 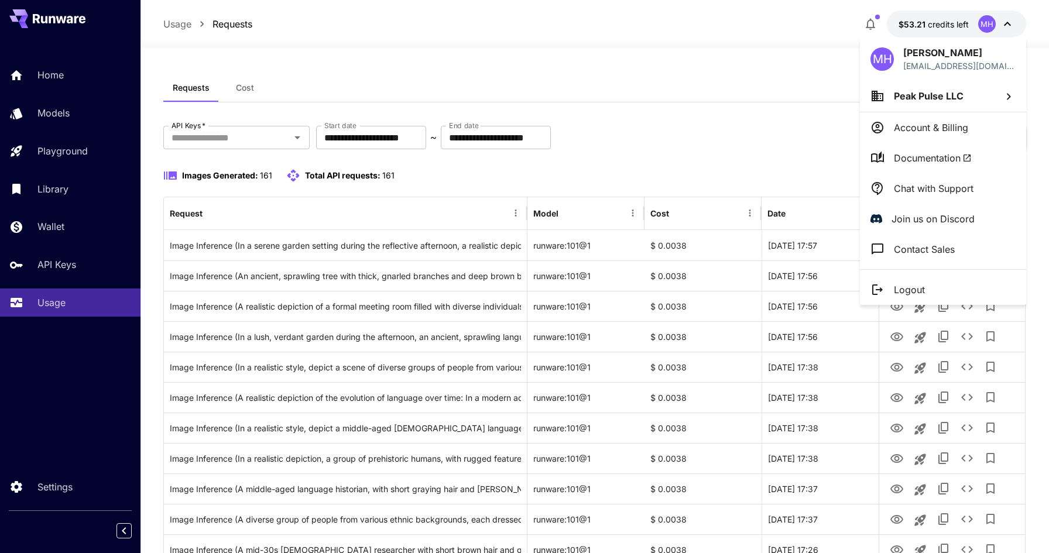 I want to click on div: MH, so click(x=882, y=59).